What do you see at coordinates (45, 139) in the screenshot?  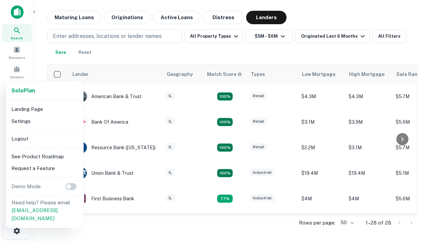 I see `li: Logout` at bounding box center [45, 139].